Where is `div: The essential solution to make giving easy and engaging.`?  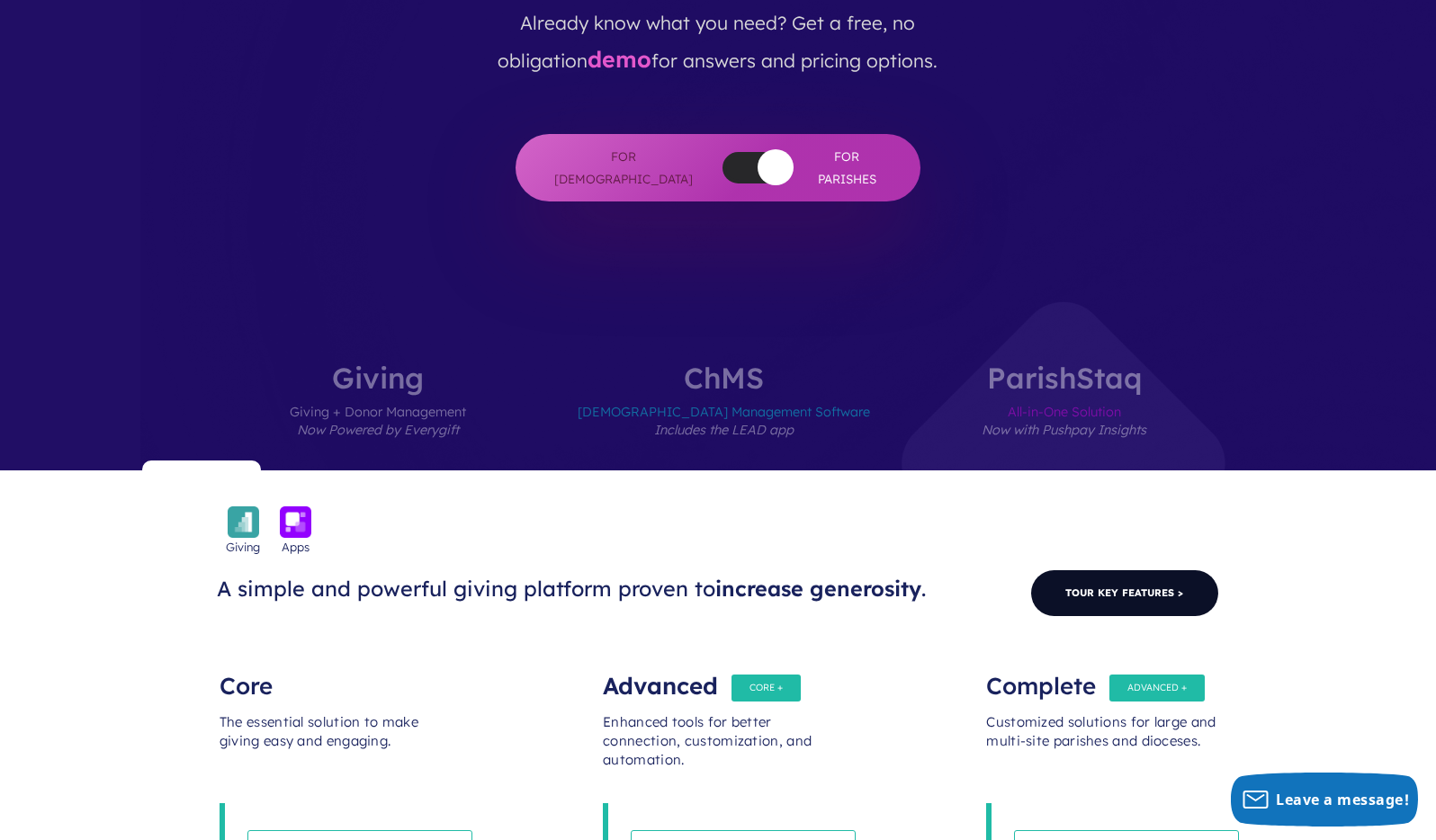
div: The essential solution to make giving easy and engaging. is located at coordinates (335, 750).